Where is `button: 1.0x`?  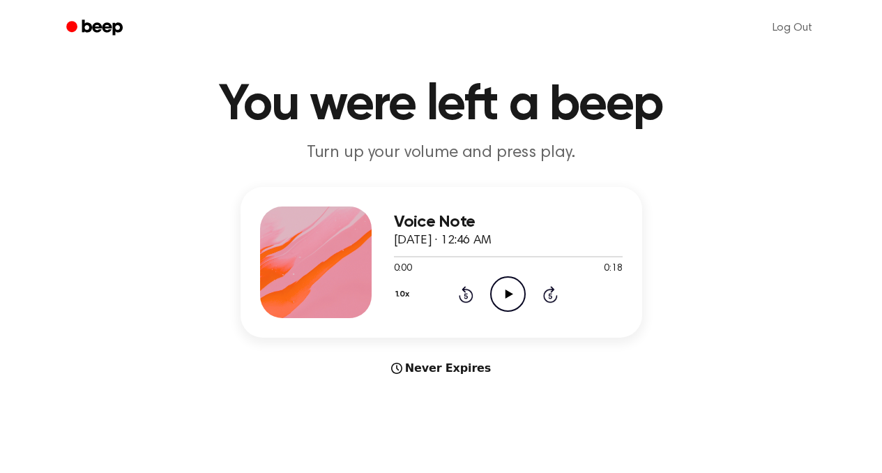
button: 1.0x is located at coordinates (404, 294).